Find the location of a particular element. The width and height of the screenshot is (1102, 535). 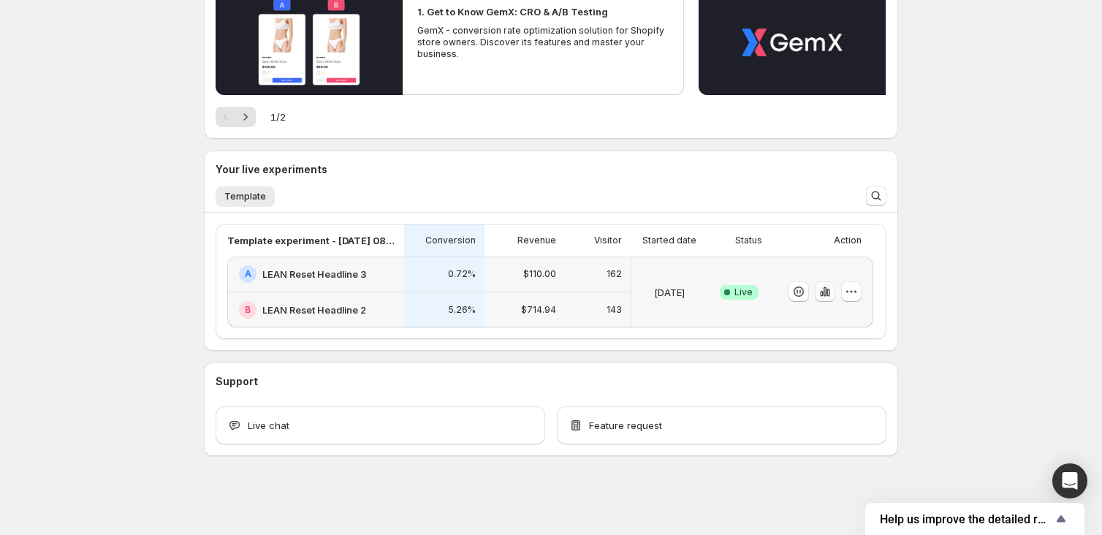

p: 162 is located at coordinates (614, 274).